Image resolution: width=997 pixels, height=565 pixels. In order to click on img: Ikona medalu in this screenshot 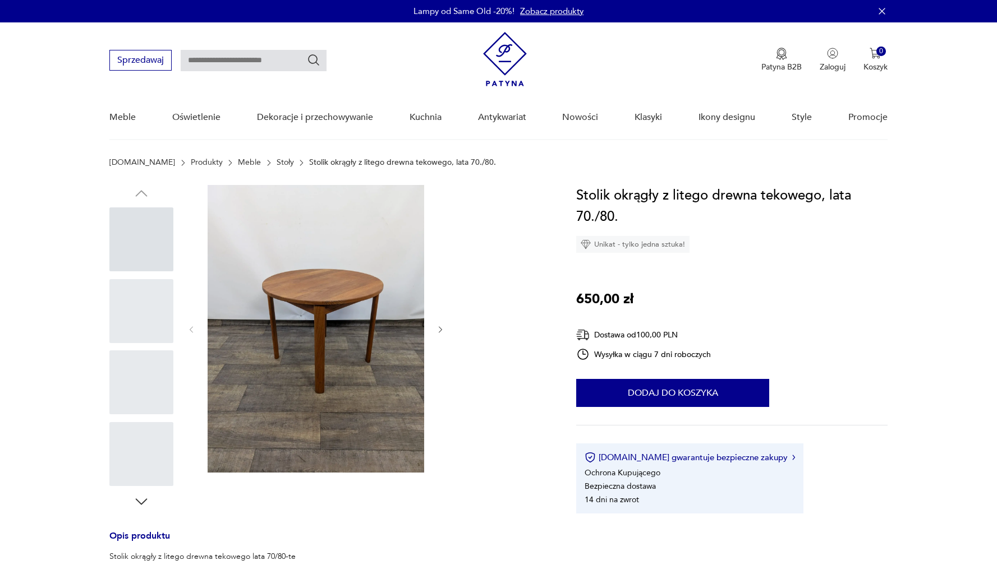, I will do `click(781, 54)`.